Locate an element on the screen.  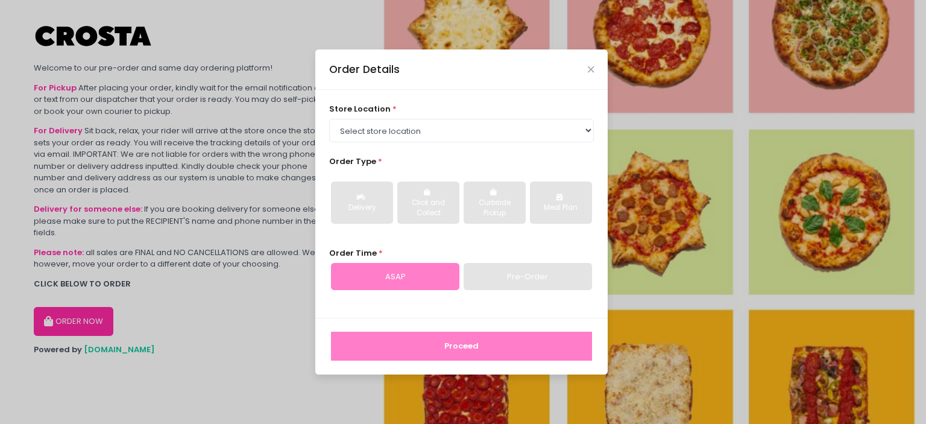
div: Order Details is located at coordinates (364, 69).